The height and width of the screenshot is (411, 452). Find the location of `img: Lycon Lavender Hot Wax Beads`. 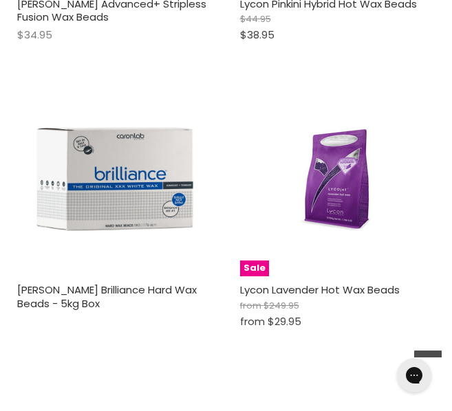

img: Lycon Lavender Hot Wax Beads is located at coordinates (337, 179).